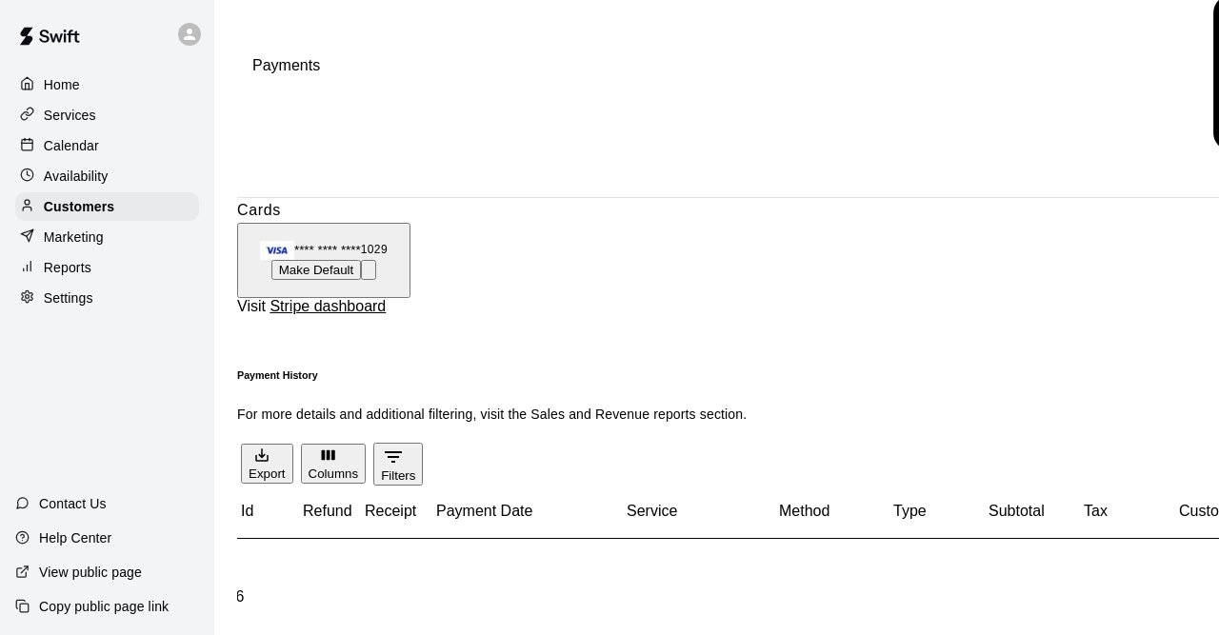 Image resolution: width=1219 pixels, height=635 pixels. Describe the element at coordinates (107, 176) in the screenshot. I see `div: Availability` at that location.